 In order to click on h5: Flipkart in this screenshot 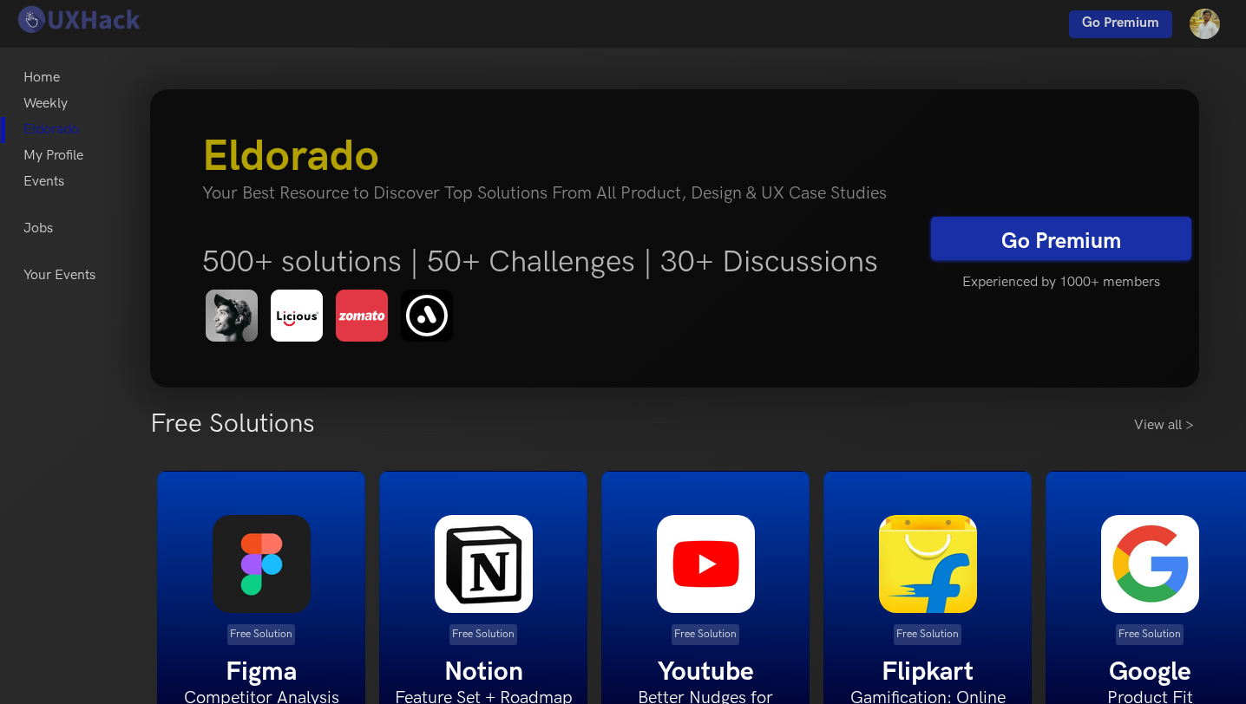, I will do `click(927, 672)`.